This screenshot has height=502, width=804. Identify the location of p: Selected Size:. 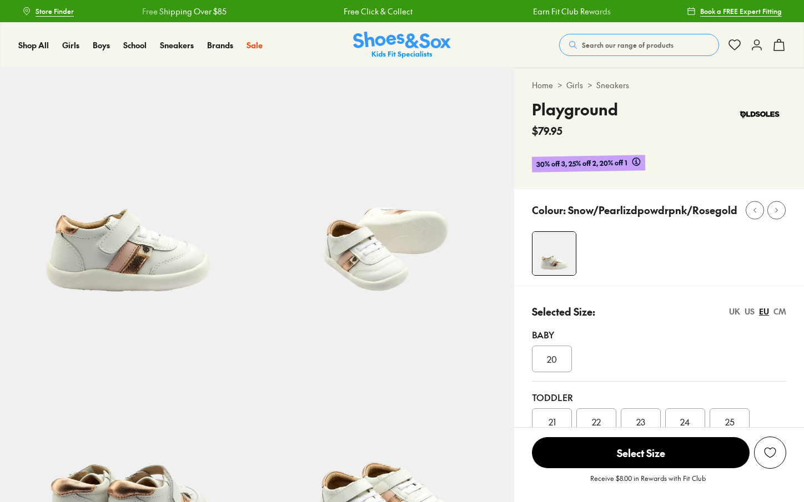
(563, 311).